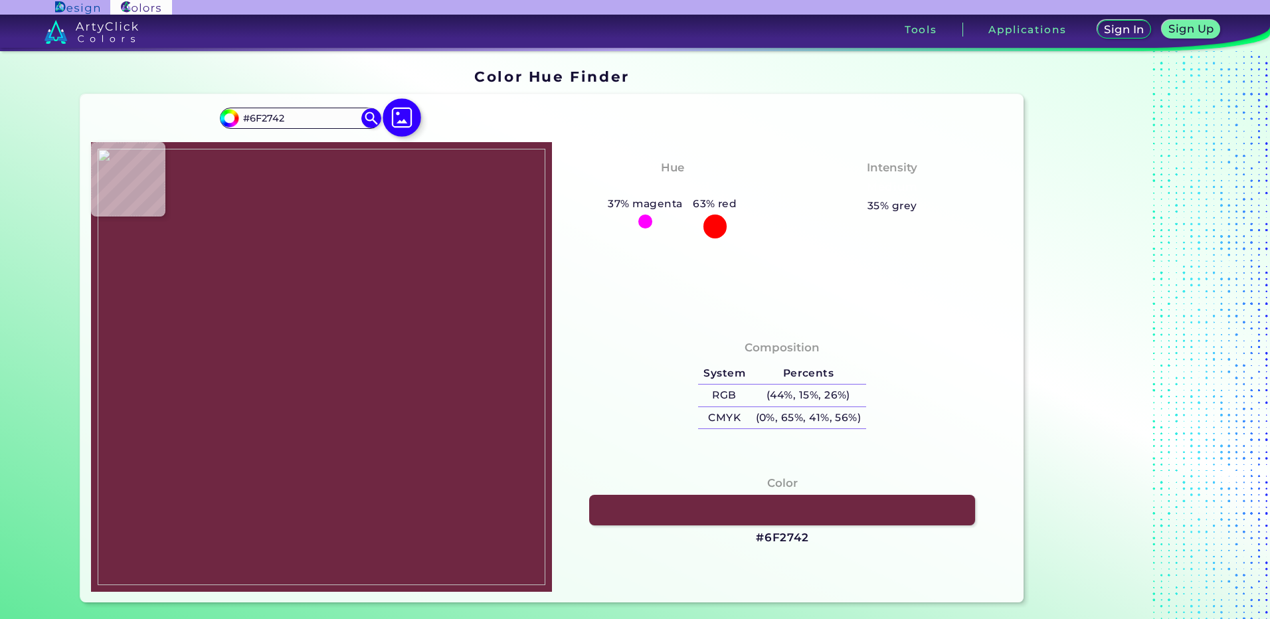 This screenshot has width=1270, height=619. I want to click on img: logo_artyclick_colors_white.svg, so click(91, 32).